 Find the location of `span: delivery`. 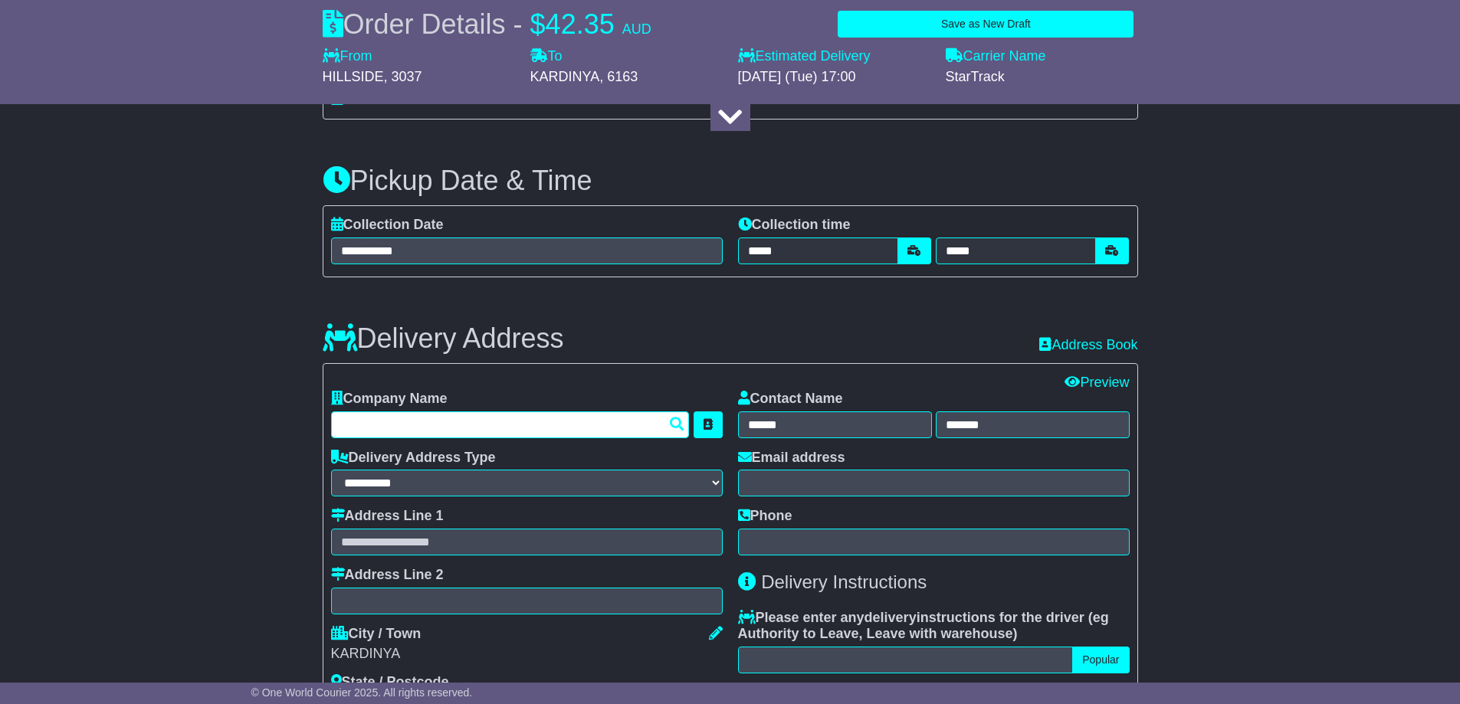

span: delivery is located at coordinates (890, 618).